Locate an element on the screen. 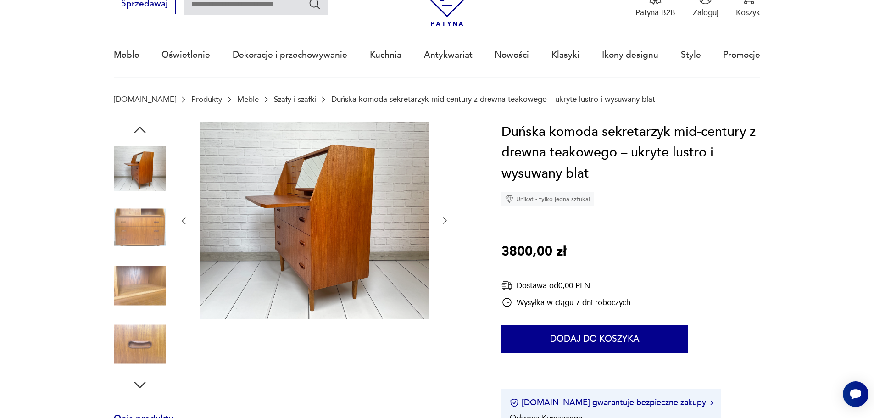  p: Duńska komoda sekretarzyk mid-century z drewna teakowego – ukryte lustro i wysuwany blat is located at coordinates (493, 99).